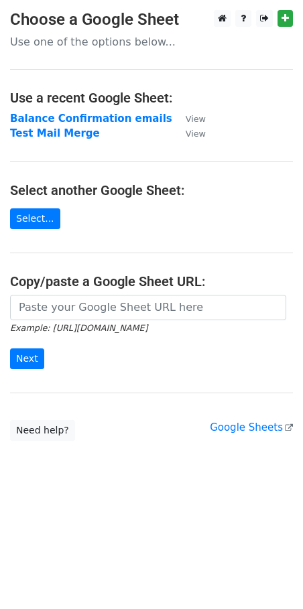 This screenshot has height=609, width=303. What do you see at coordinates (151, 190) in the screenshot?
I see `h4: Select another Google Sheet:` at bounding box center [151, 190].